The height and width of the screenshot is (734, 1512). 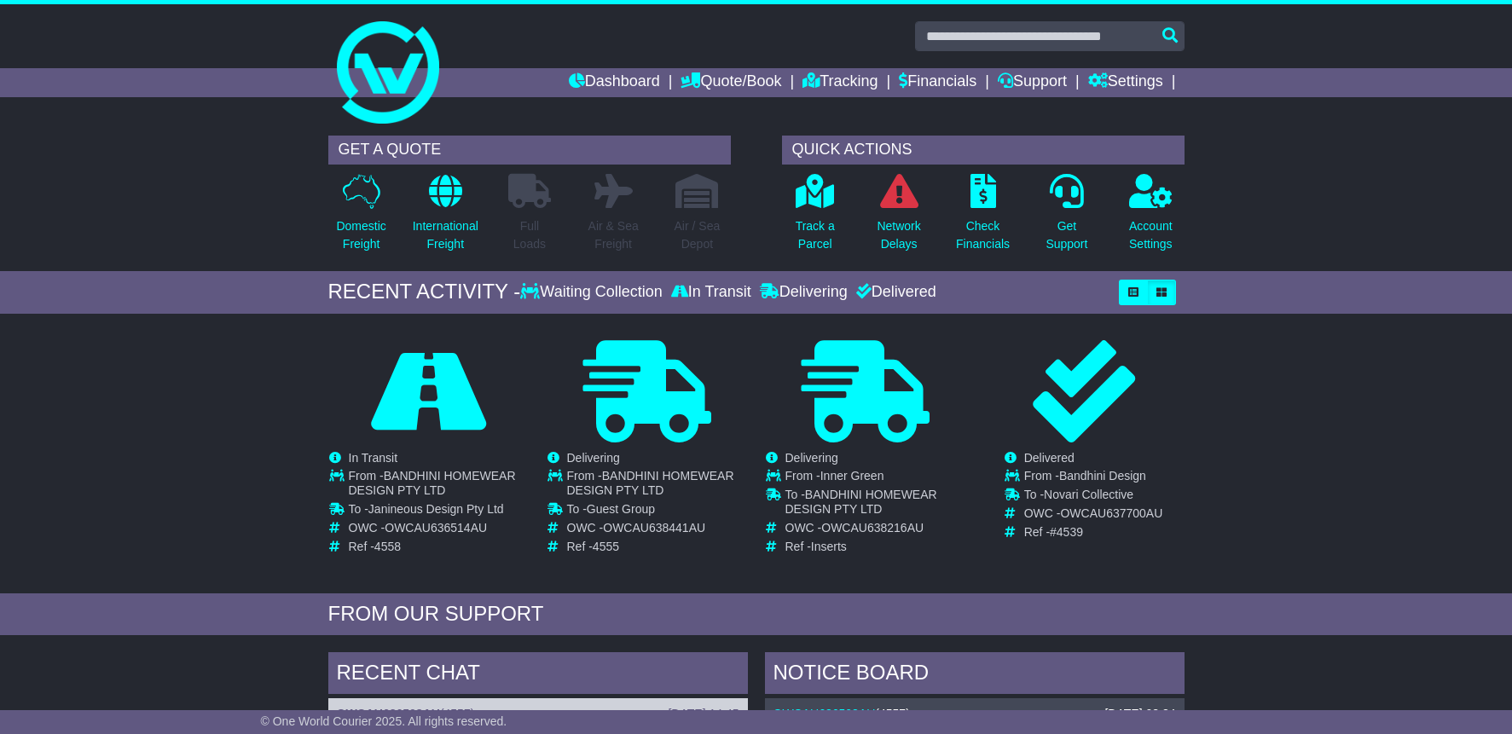 I want to click on a: NetworkDelays, so click(x=898, y=218).